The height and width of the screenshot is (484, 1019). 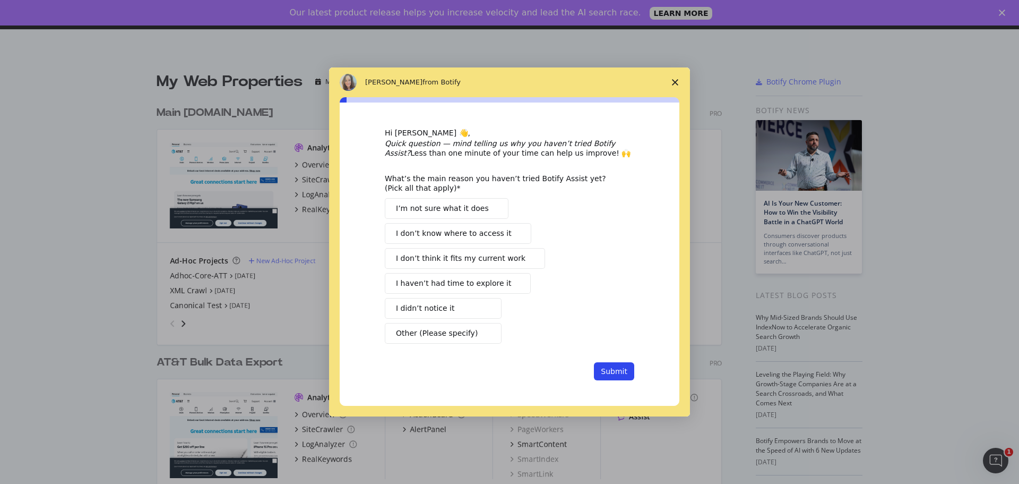 What do you see at coordinates (465, 258) in the screenshot?
I see `button: I don’t think it fits my current work` at bounding box center [465, 258].